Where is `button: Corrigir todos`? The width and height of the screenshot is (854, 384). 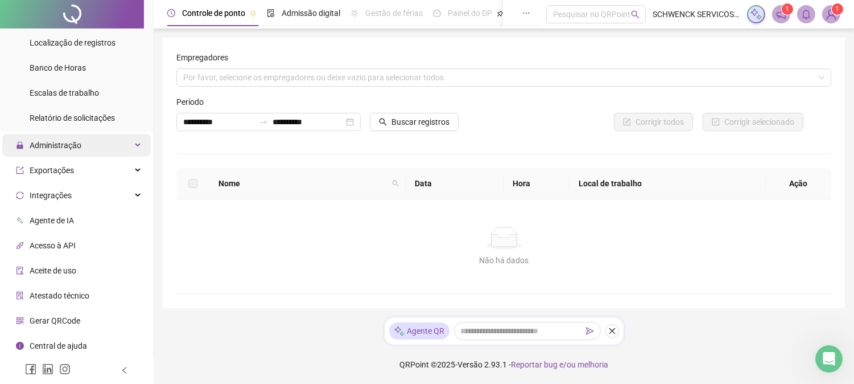
button: Corrigir todos is located at coordinates (654, 122).